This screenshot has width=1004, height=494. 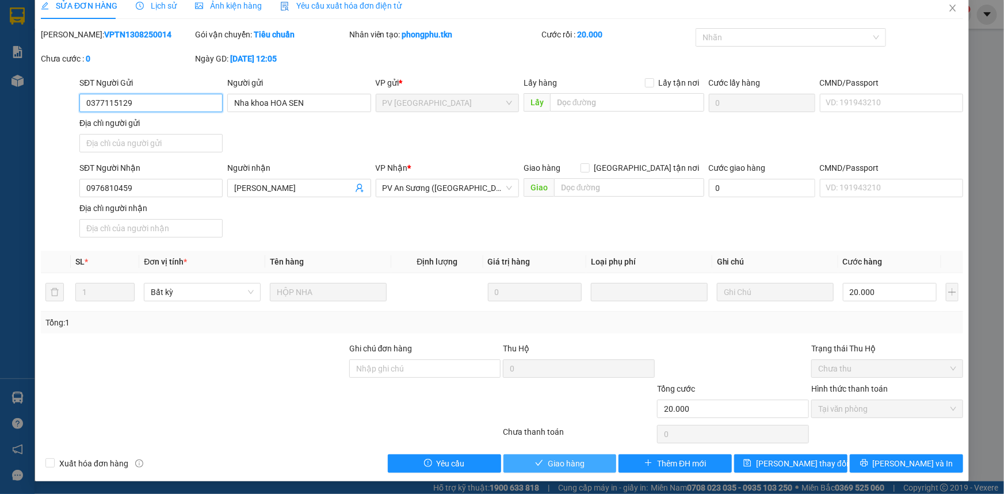 What do you see at coordinates (151, 83) in the screenshot?
I see `div: SĐT Người Gửi` at bounding box center [151, 83].